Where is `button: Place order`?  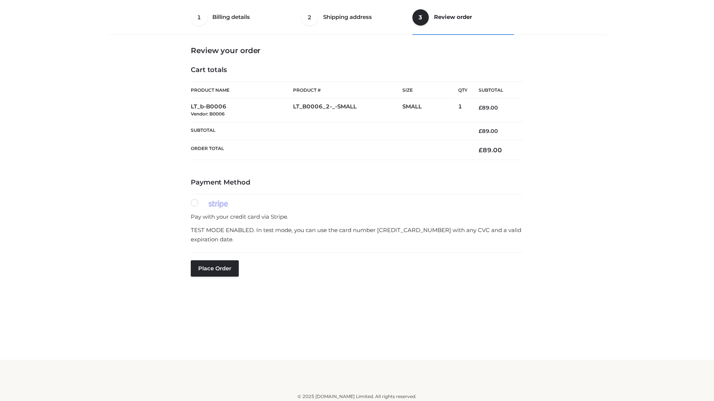
button: Place order is located at coordinates (214, 269).